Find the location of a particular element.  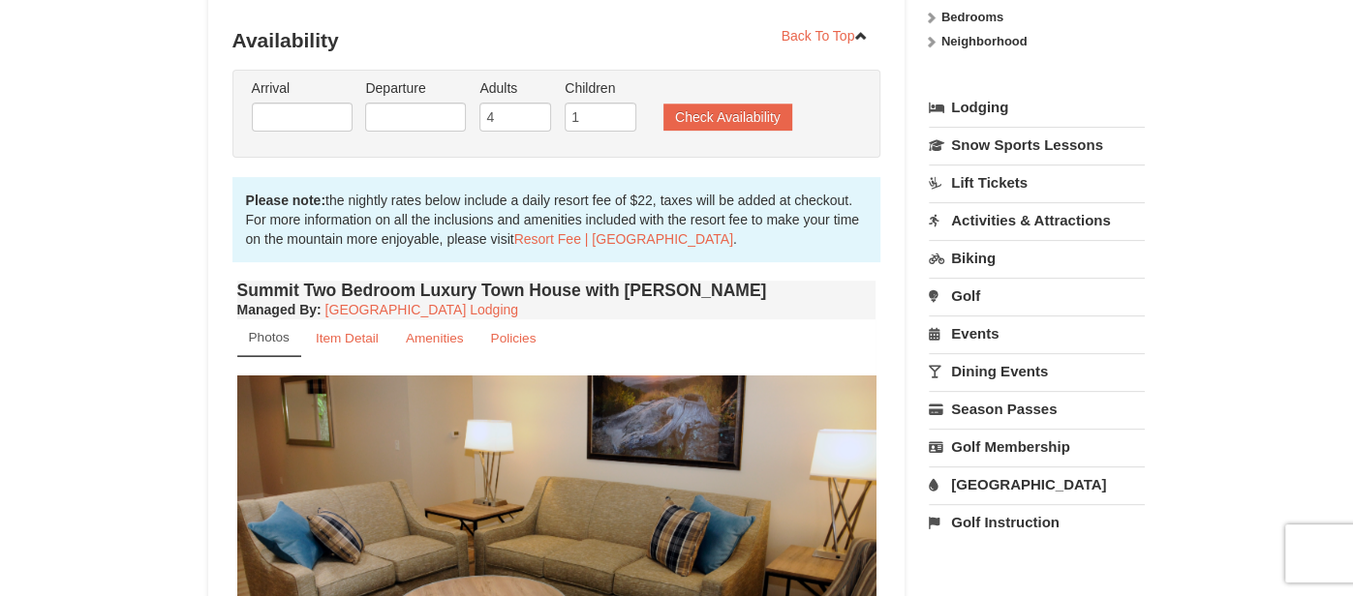

label: Children is located at coordinates (600, 88).